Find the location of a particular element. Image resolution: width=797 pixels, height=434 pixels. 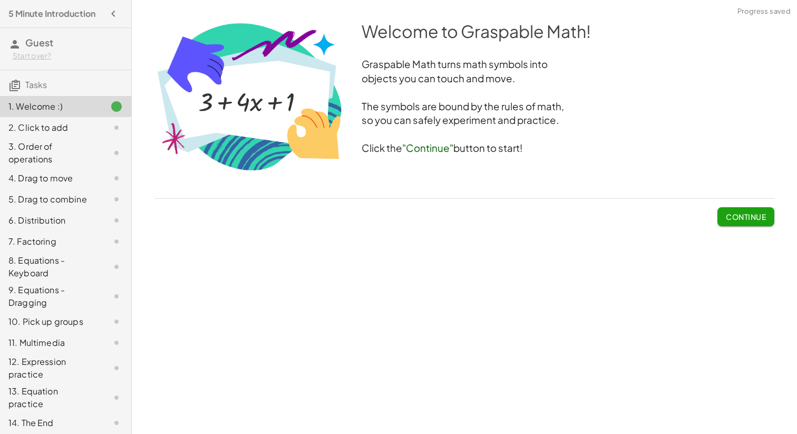

div: 5. Drag to combine is located at coordinates (51, 199).